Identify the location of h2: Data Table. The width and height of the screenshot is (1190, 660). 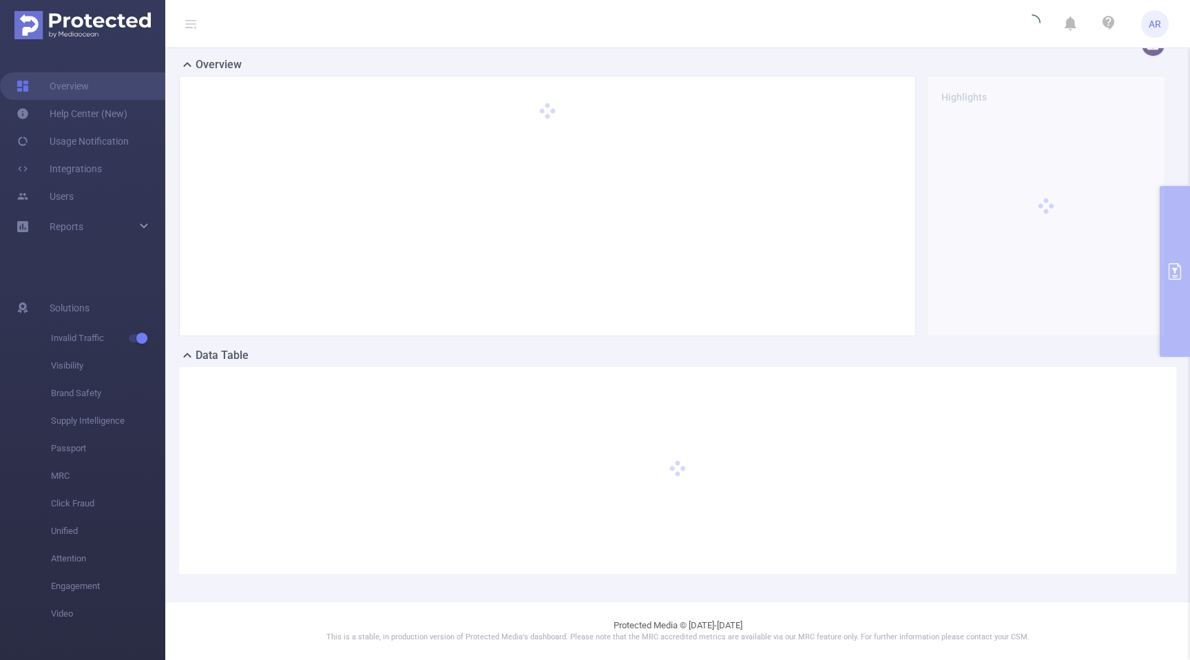
(222, 355).